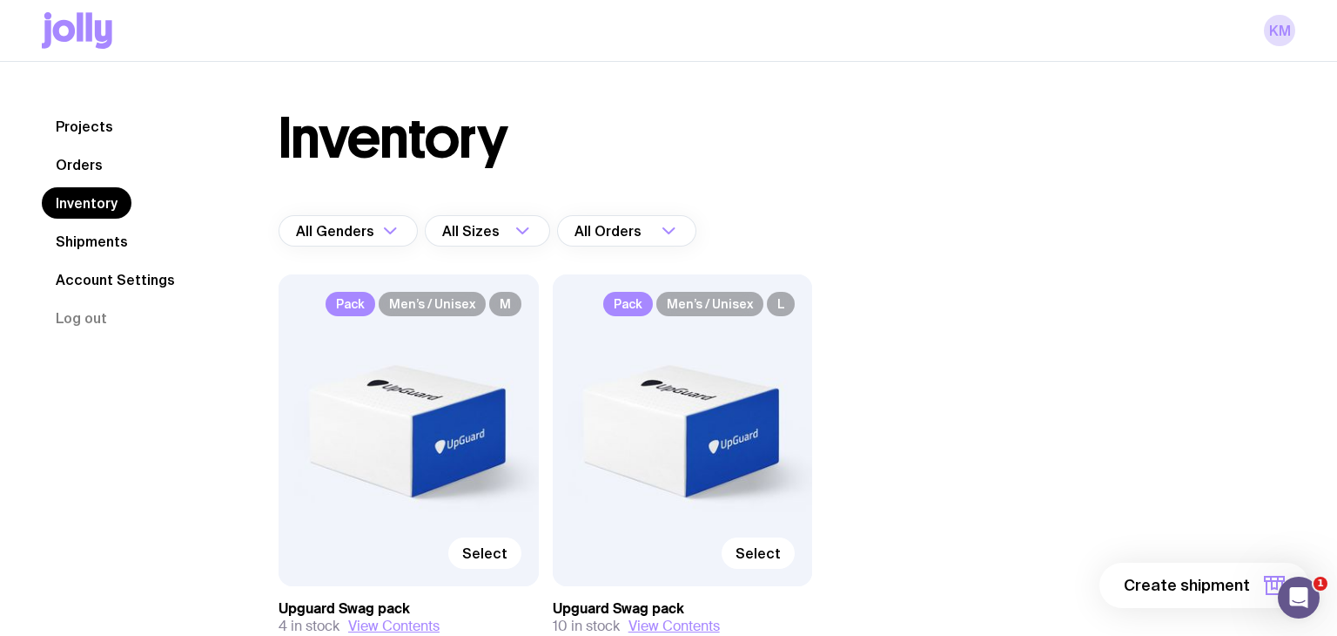 The width and height of the screenshot is (1337, 636). I want to click on span: L, so click(781, 304).